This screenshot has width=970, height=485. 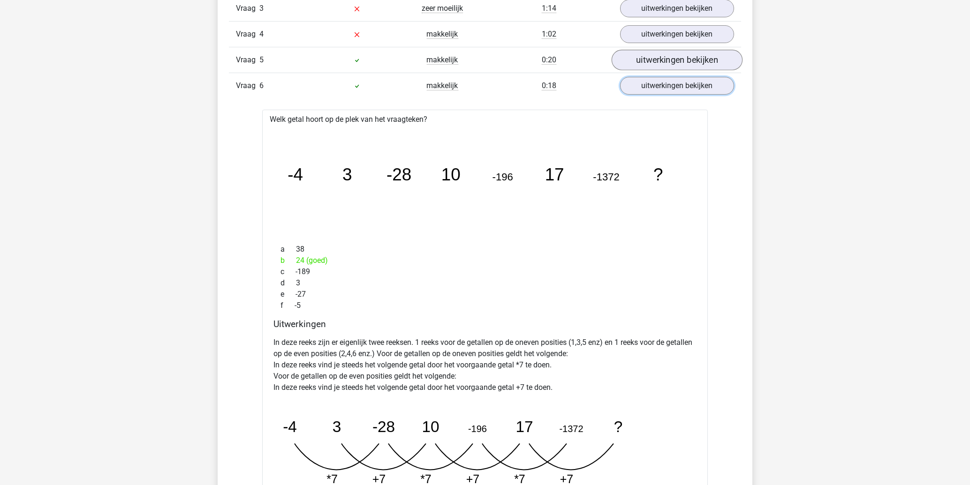 What do you see at coordinates (288, 283) in the screenshot?
I see `span: d` at bounding box center [288, 283].